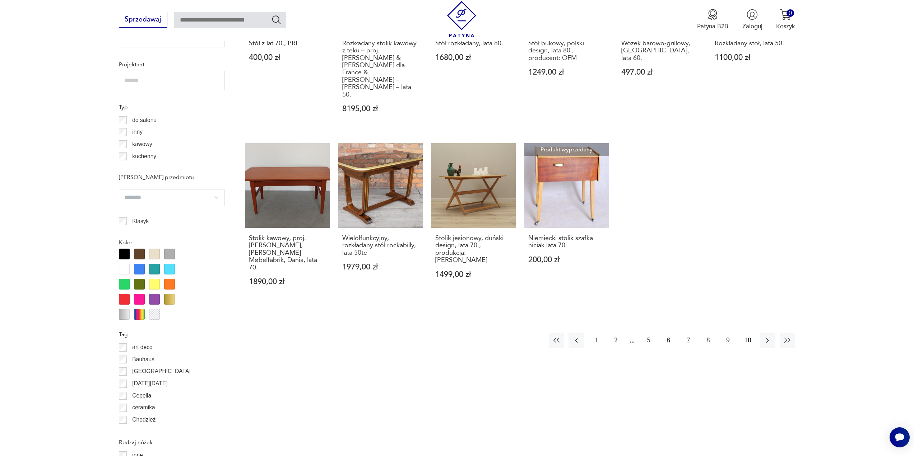 The height and width of the screenshot is (456, 914). Describe the element at coordinates (752, 26) in the screenshot. I see `p: Zaloguj` at that location.